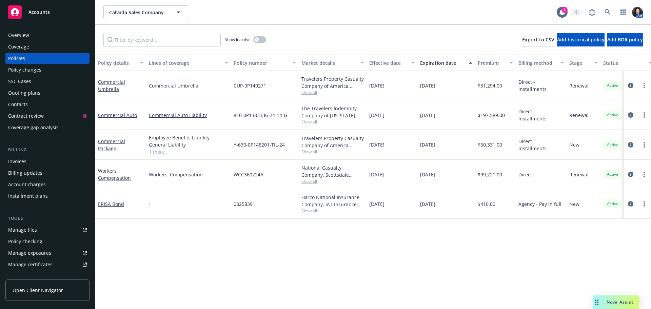 The width and height of the screenshot is (651, 309). Describe the element at coordinates (47, 264) in the screenshot. I see `a: Manage certificates` at that location.